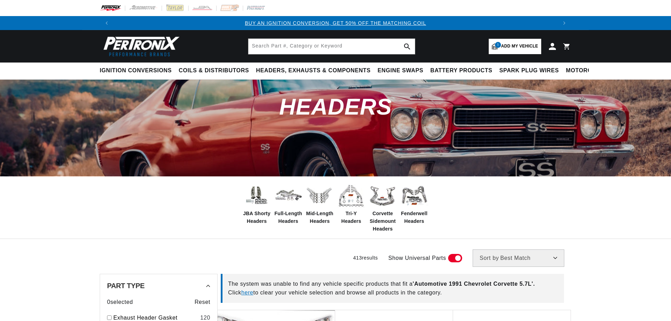 Image resolution: width=671 pixels, height=321 pixels. I want to click on div: 1 of 3, so click(335, 23).